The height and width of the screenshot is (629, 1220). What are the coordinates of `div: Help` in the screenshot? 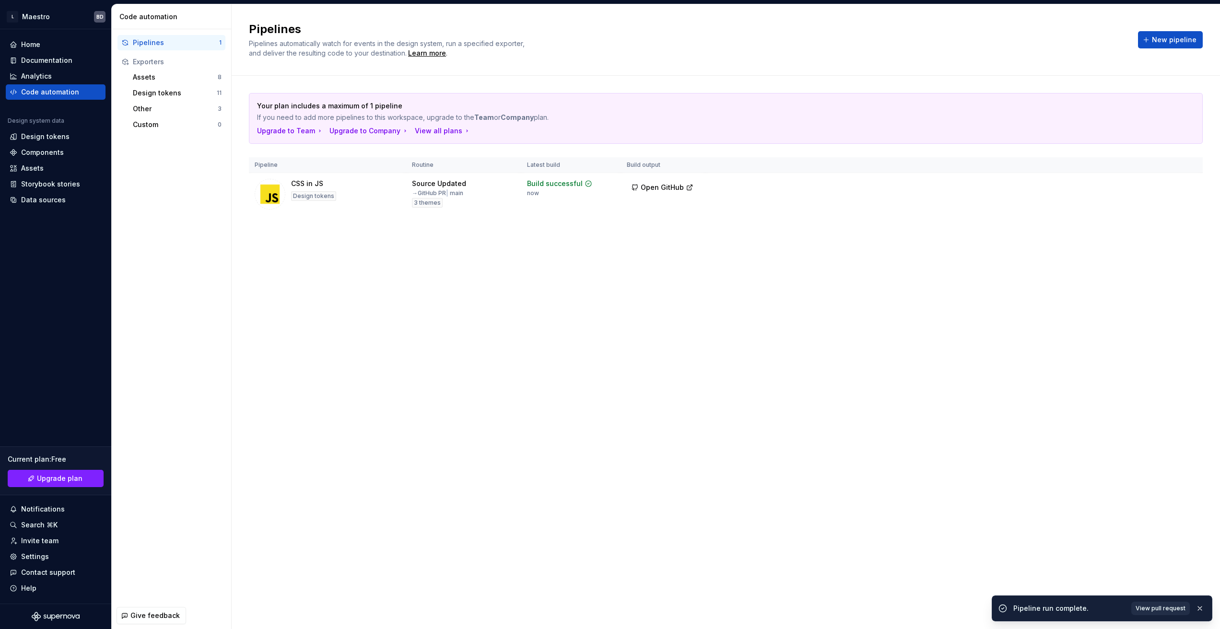 It's located at (29, 588).